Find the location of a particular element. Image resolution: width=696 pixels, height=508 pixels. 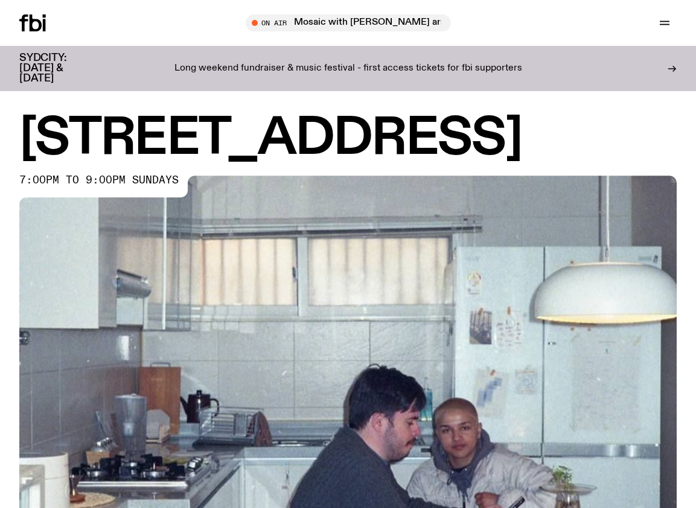

p: Long weekend fundraiser & music festival - first access tickets for fbi supporters is located at coordinates (348, 69).